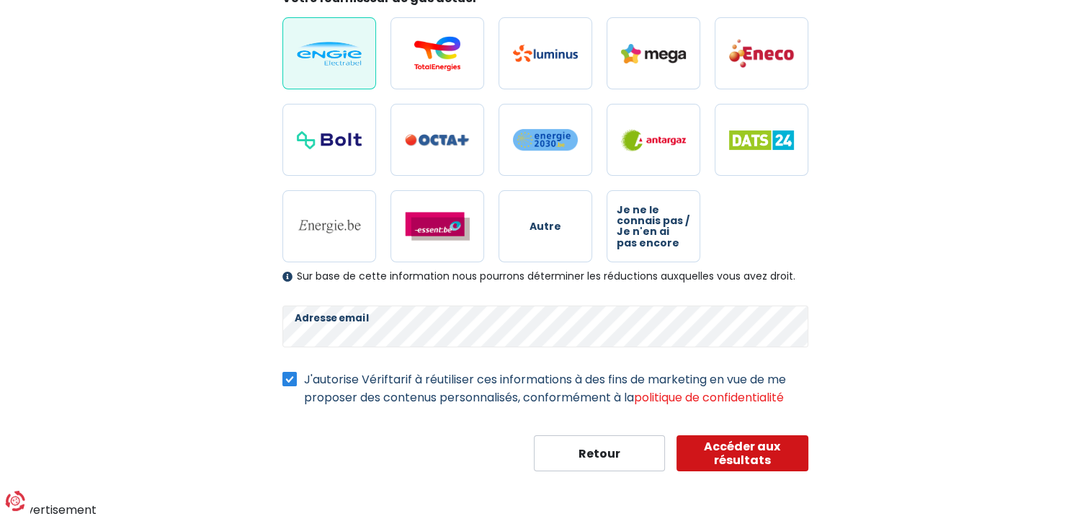  Describe the element at coordinates (653, 140) in the screenshot. I see `img: Antargaz` at that location.